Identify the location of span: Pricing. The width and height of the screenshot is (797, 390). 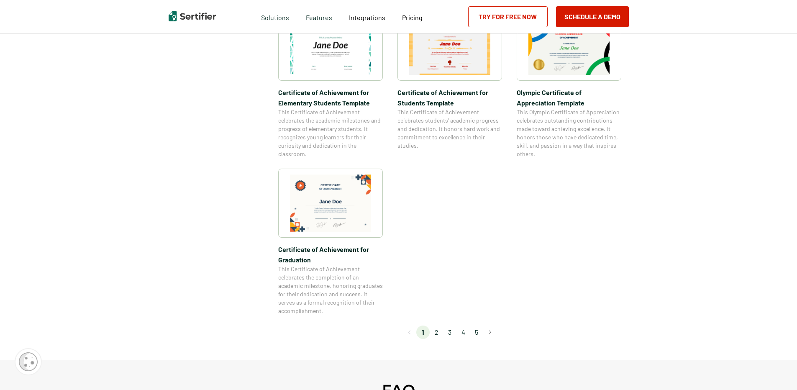
(412, 17).